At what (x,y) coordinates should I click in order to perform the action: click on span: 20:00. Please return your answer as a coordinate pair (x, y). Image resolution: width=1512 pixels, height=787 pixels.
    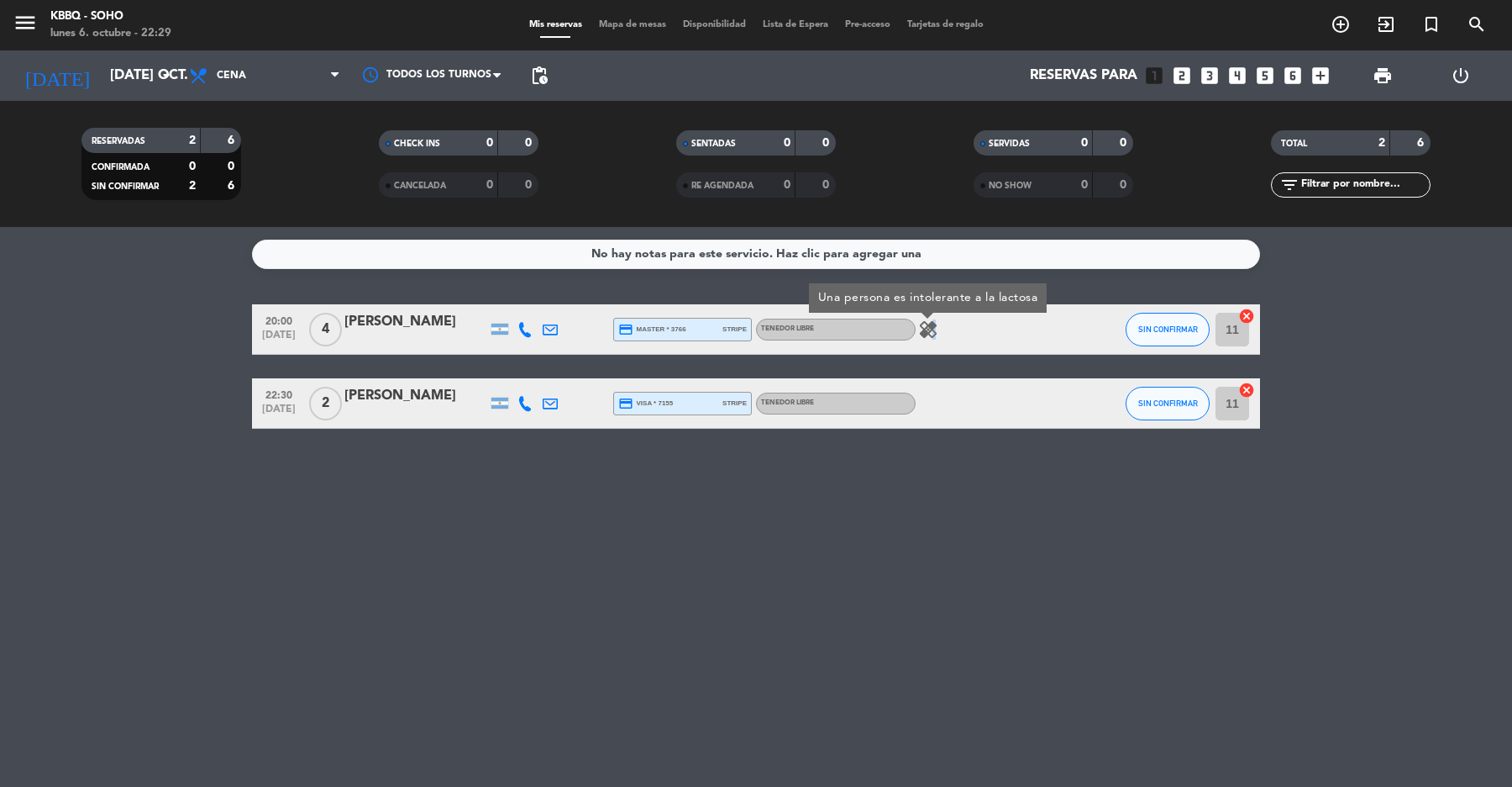
    Looking at the image, I should click on (279, 319).